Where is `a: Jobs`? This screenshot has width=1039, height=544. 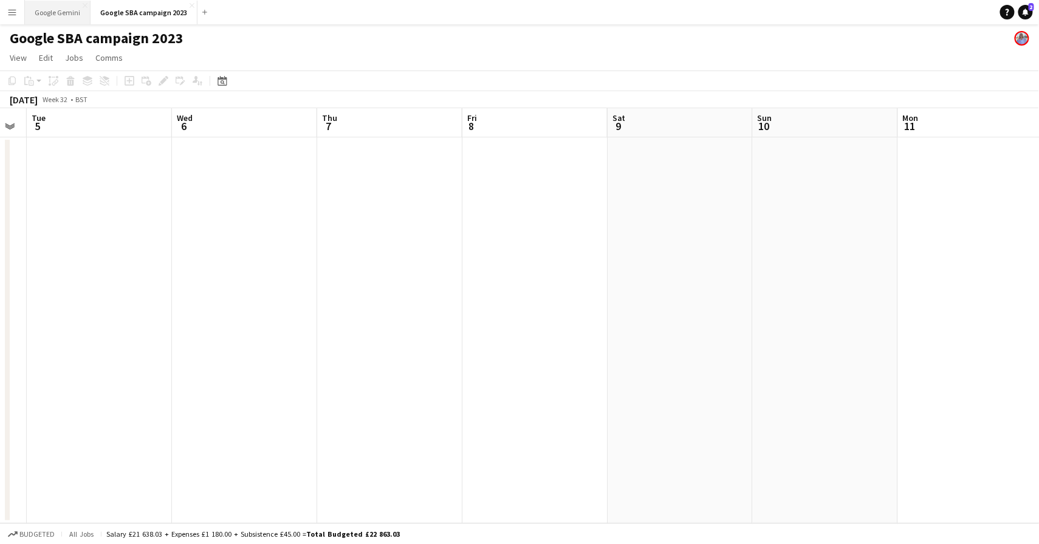 a: Jobs is located at coordinates (74, 58).